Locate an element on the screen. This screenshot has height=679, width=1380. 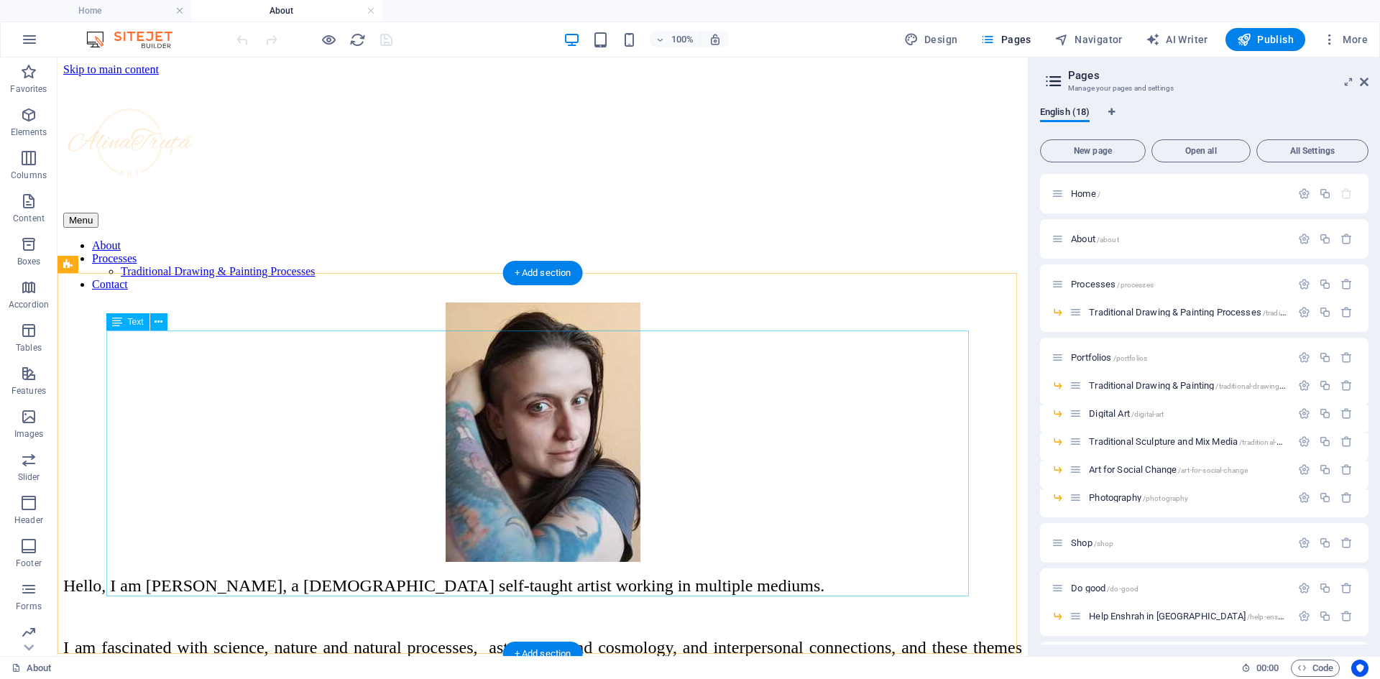
span: Open all is located at coordinates (1201, 151).